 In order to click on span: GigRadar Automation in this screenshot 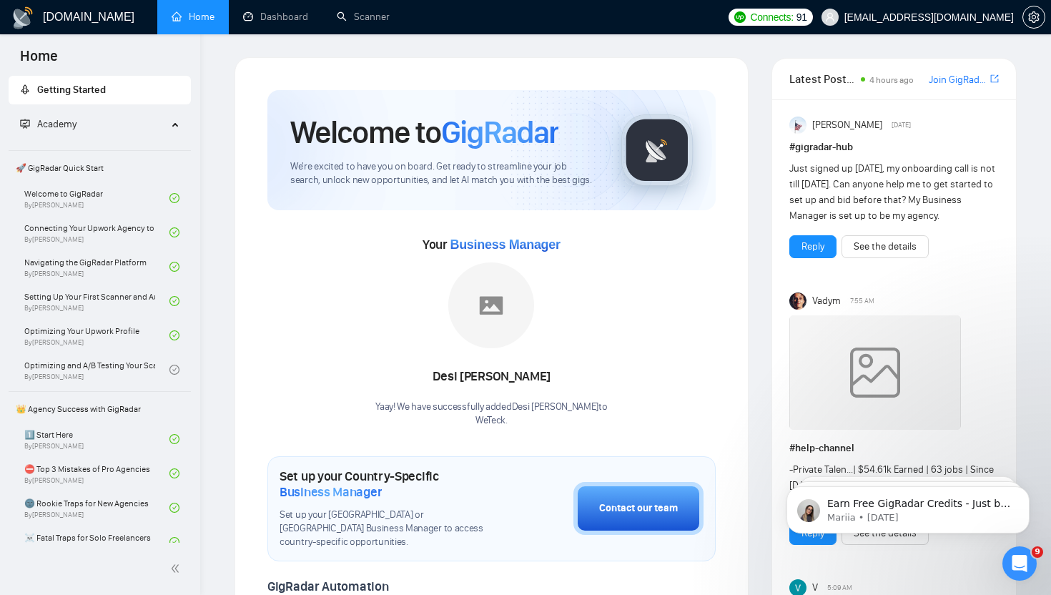, I will do `click(327, 586)`.